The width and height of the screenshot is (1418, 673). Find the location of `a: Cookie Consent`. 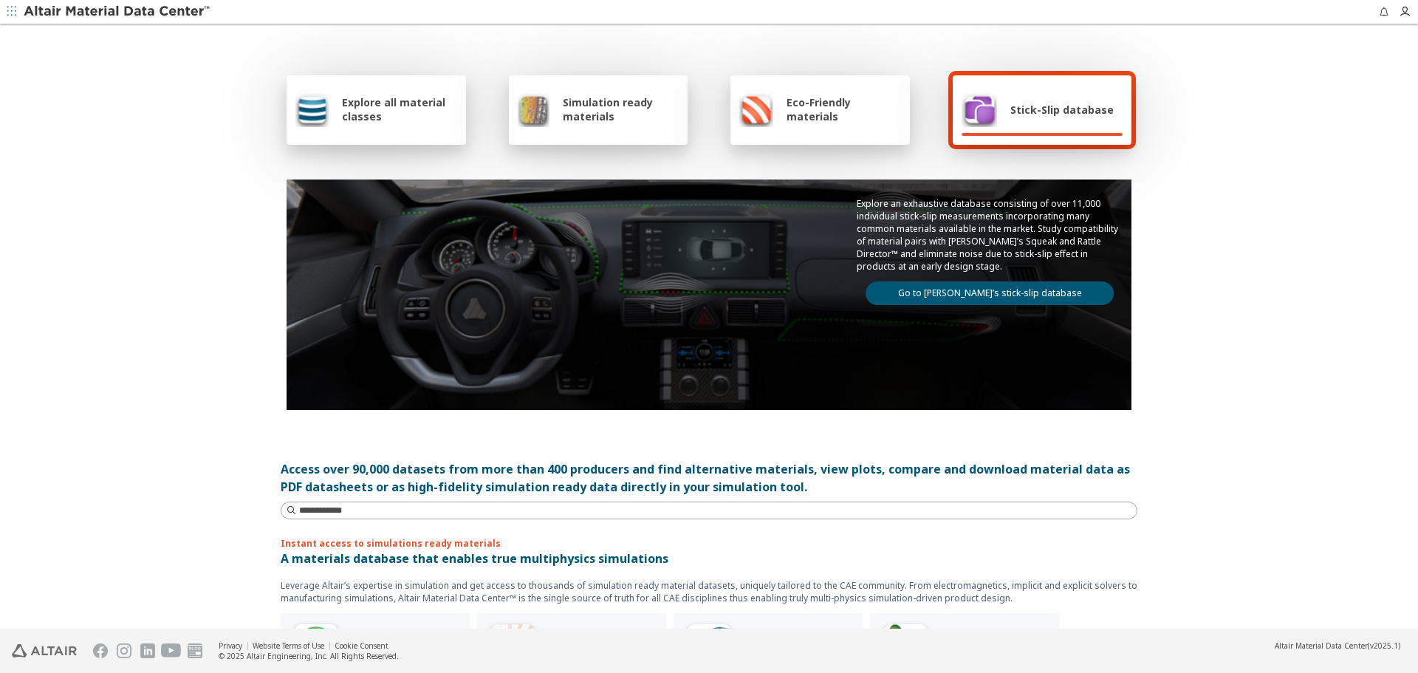

a: Cookie Consent is located at coordinates (361, 645).